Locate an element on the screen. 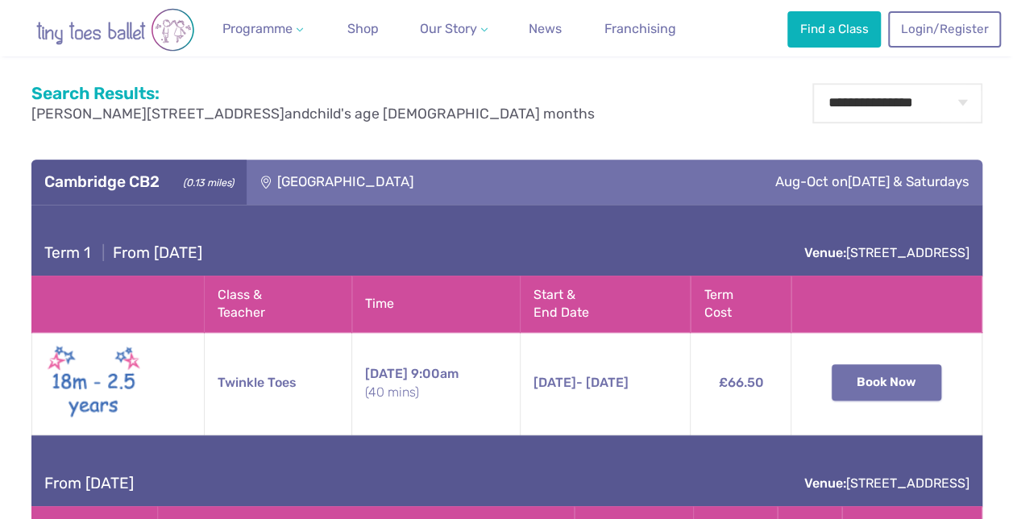 The height and width of the screenshot is (519, 1013). img: tiny toes ballet is located at coordinates (115, 30).